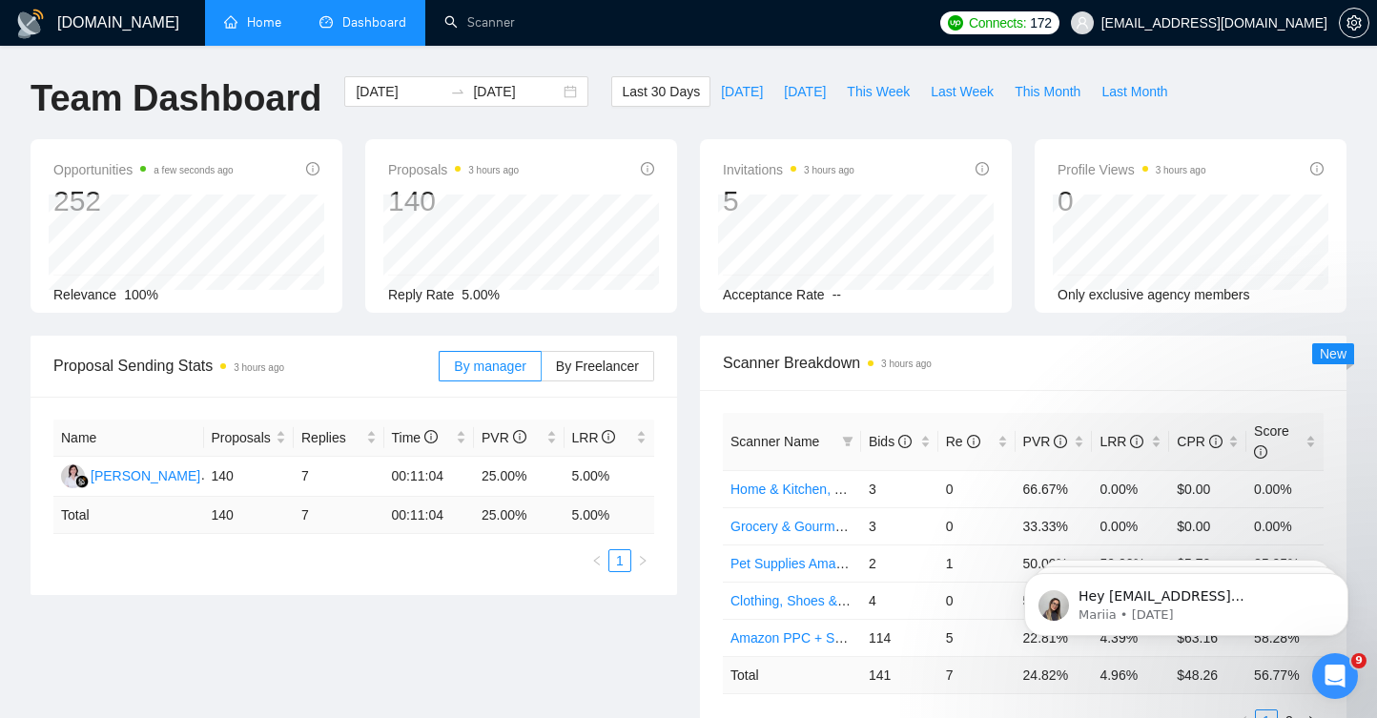 The image size is (1377, 718). Describe the element at coordinates (1132, 170) in the screenshot. I see `span: Profile Views` at that location.